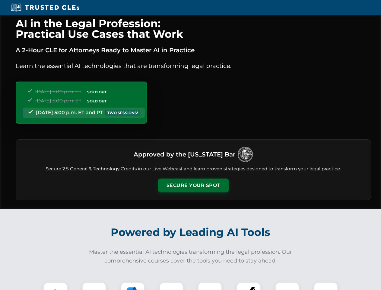 The image size is (381, 290). I want to click on p: Learn the essential AI technologies that are transforming legal practice., so click(193, 66).